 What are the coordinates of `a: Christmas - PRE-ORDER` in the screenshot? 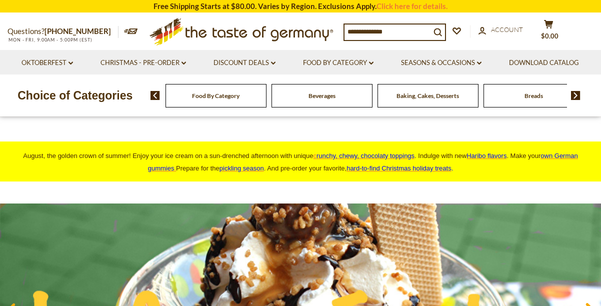 It's located at (143, 63).